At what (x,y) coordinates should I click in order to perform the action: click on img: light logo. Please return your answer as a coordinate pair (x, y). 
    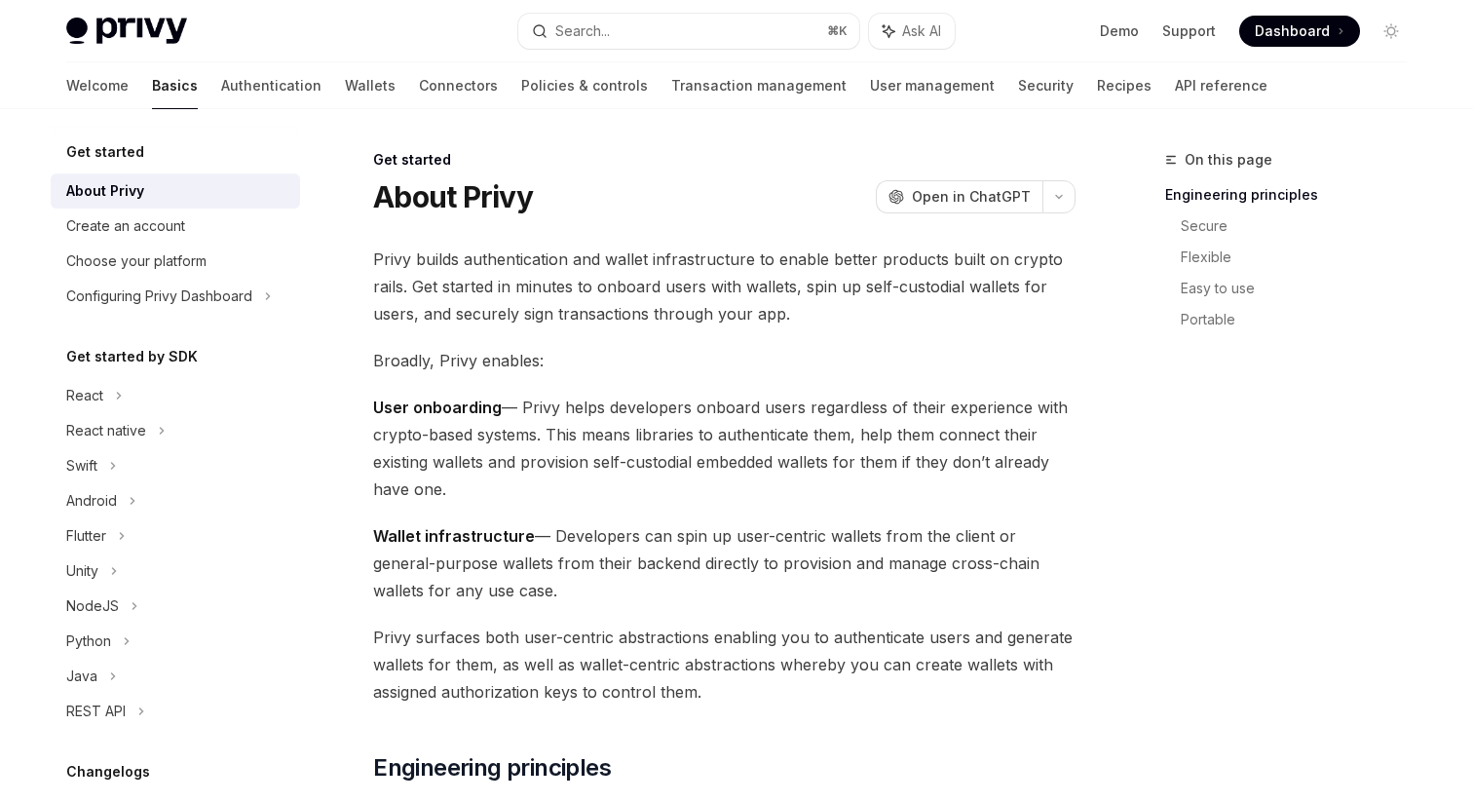
    Looking at the image, I should click on (127, 31).